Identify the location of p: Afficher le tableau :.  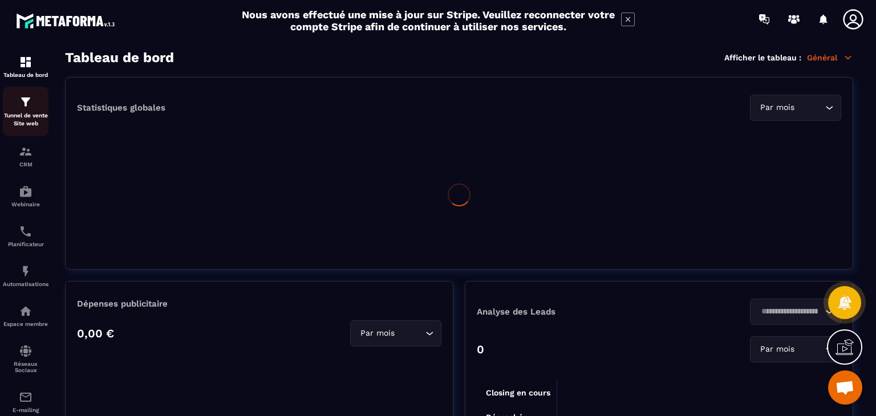
(763, 58).